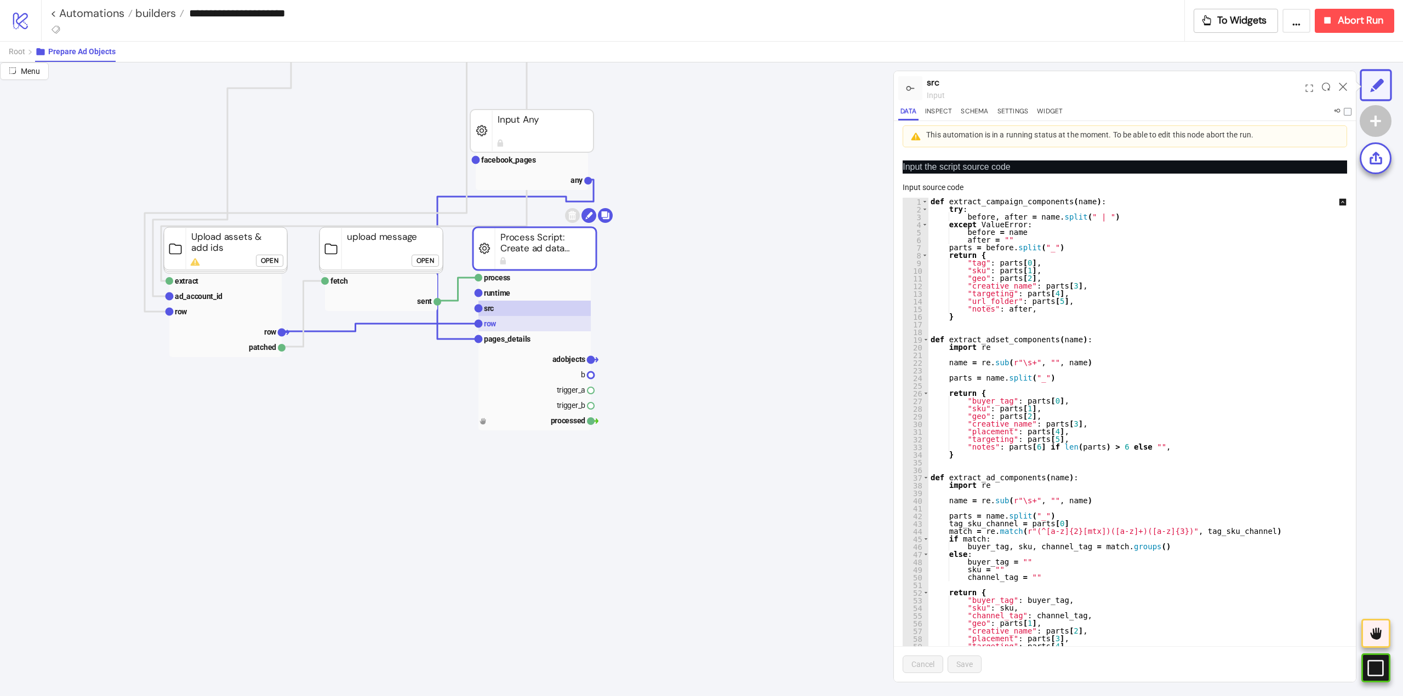 Image resolution: width=1403 pixels, height=696 pixels. What do you see at coordinates (497, 293) in the screenshot?
I see `text: runtime` at bounding box center [497, 293].